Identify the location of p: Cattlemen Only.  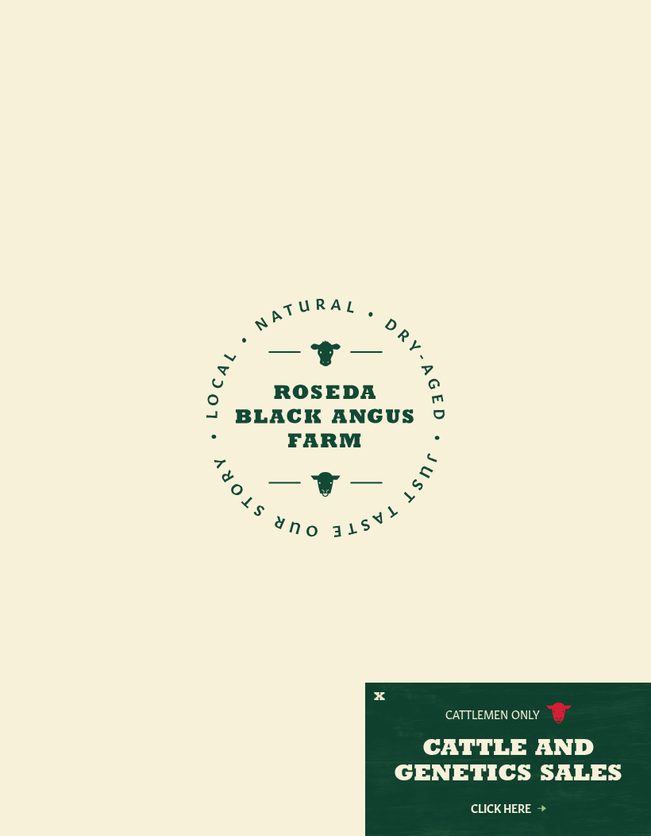
(492, 713).